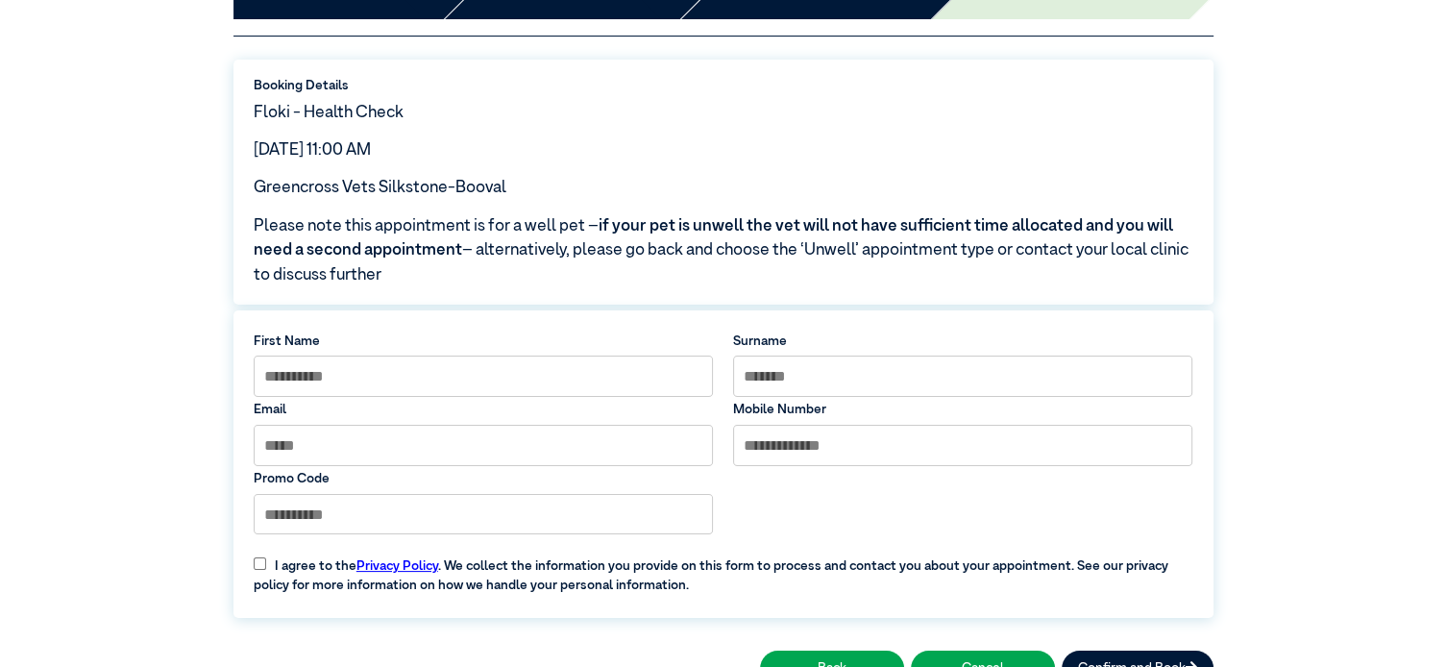  Describe the element at coordinates (724, 569) in the screenshot. I see `label: I agree to the . We collect the information you provide on this form to process and contact you a...` at that location.